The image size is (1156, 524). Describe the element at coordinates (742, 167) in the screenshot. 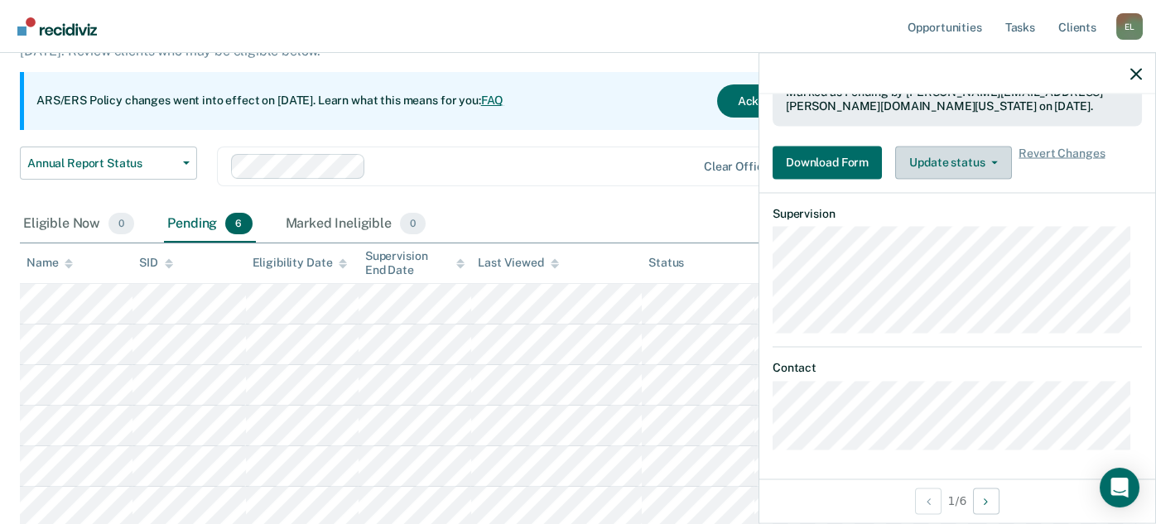

I see `div: Clear officers` at that location.